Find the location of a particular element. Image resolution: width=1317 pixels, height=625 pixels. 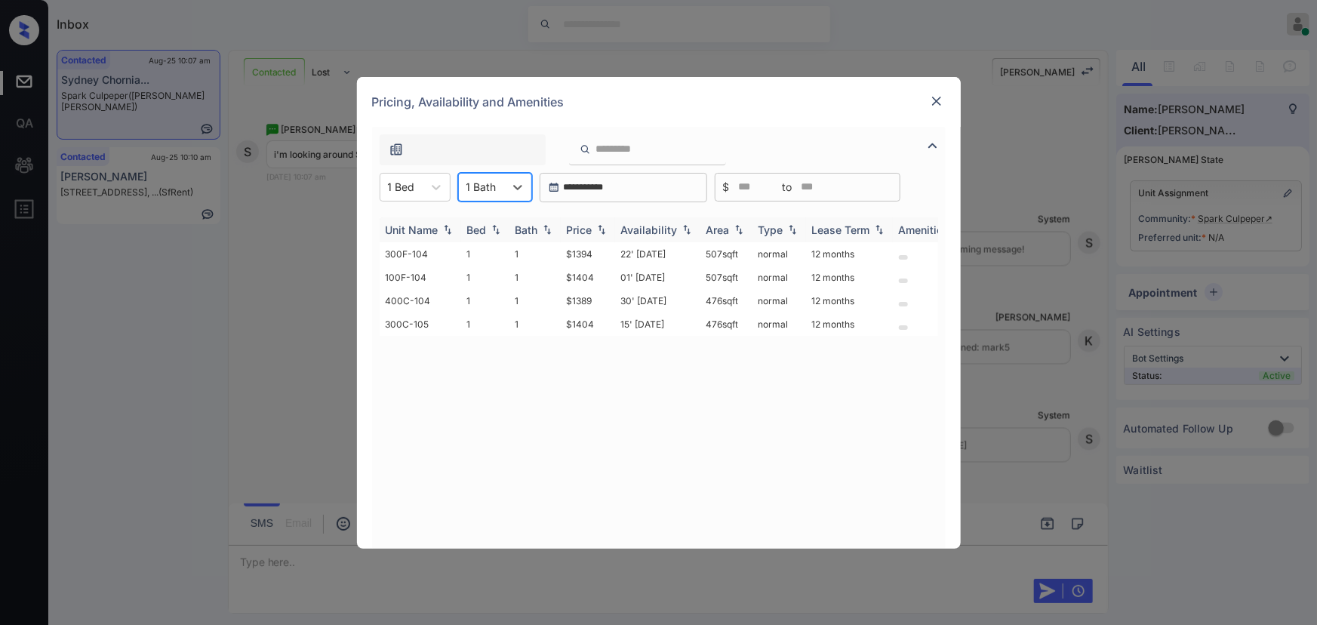

div: Bath is located at coordinates (527, 229).